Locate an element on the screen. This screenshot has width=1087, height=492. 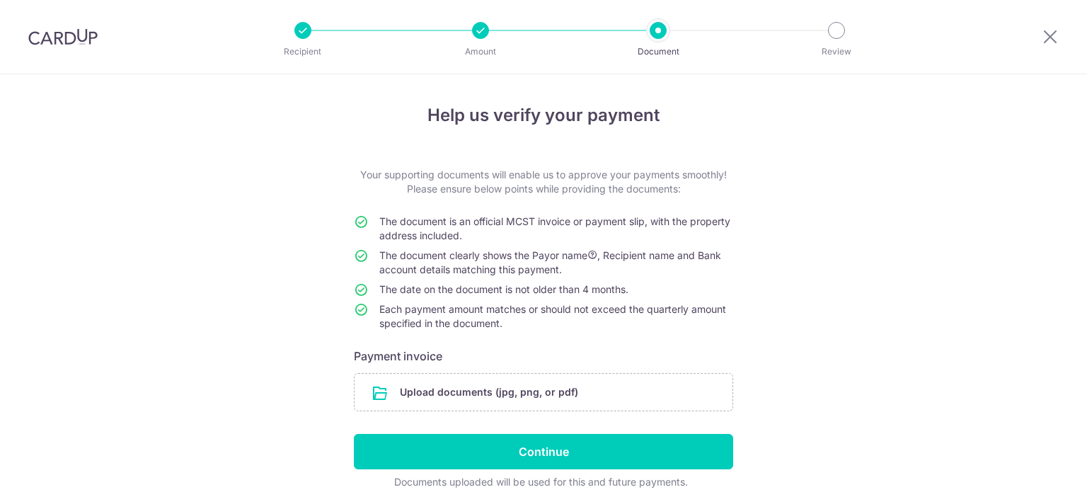
p: Review is located at coordinates (836, 52).